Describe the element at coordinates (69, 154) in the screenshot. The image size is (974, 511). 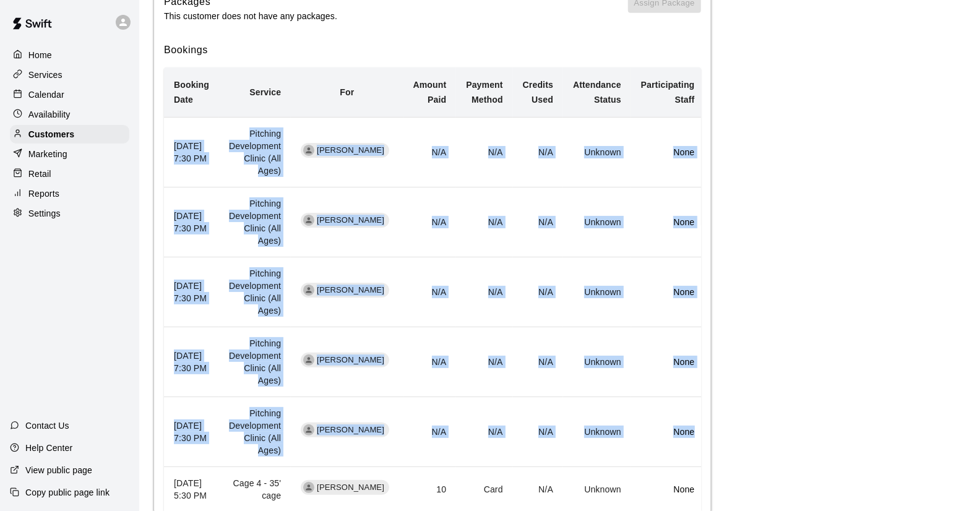
I see `div: Marketing` at that location.